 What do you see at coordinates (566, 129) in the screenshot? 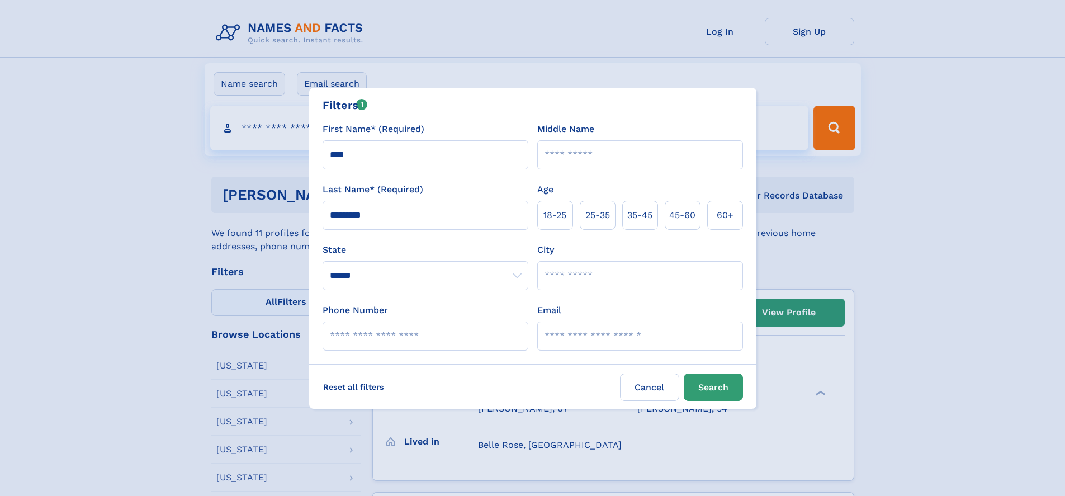
I see `label: Middle Name` at bounding box center [566, 129].